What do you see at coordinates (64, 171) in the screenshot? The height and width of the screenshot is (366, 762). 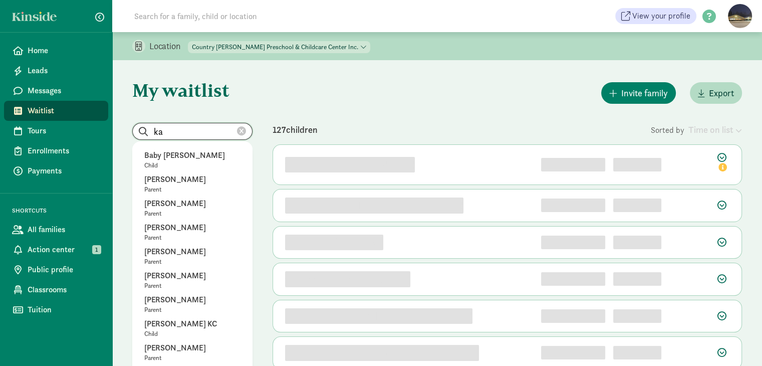 I see `span: Payments` at bounding box center [64, 171].